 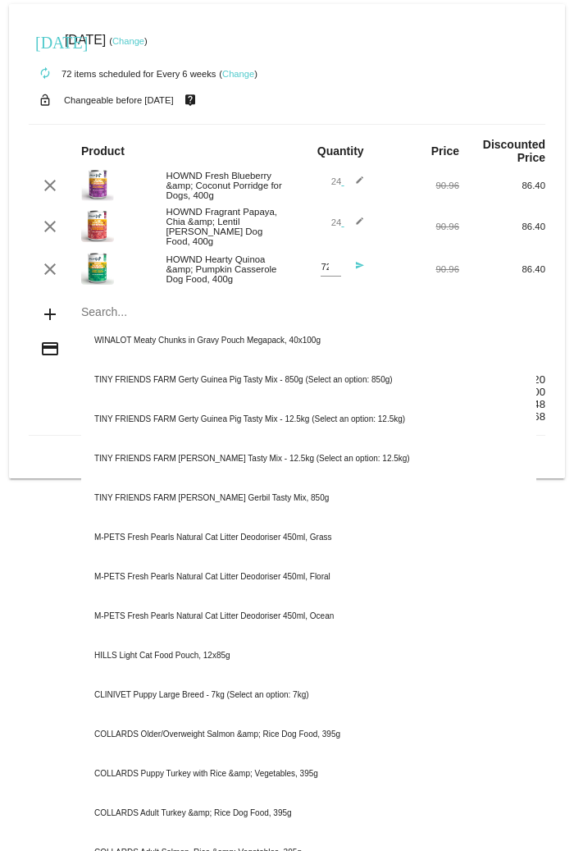 What do you see at coordinates (308, 537) in the screenshot?
I see `div: M-PETS Fresh Pearls Natural Cat Litter Deodoriser 450ml, Grass` at bounding box center [308, 537].